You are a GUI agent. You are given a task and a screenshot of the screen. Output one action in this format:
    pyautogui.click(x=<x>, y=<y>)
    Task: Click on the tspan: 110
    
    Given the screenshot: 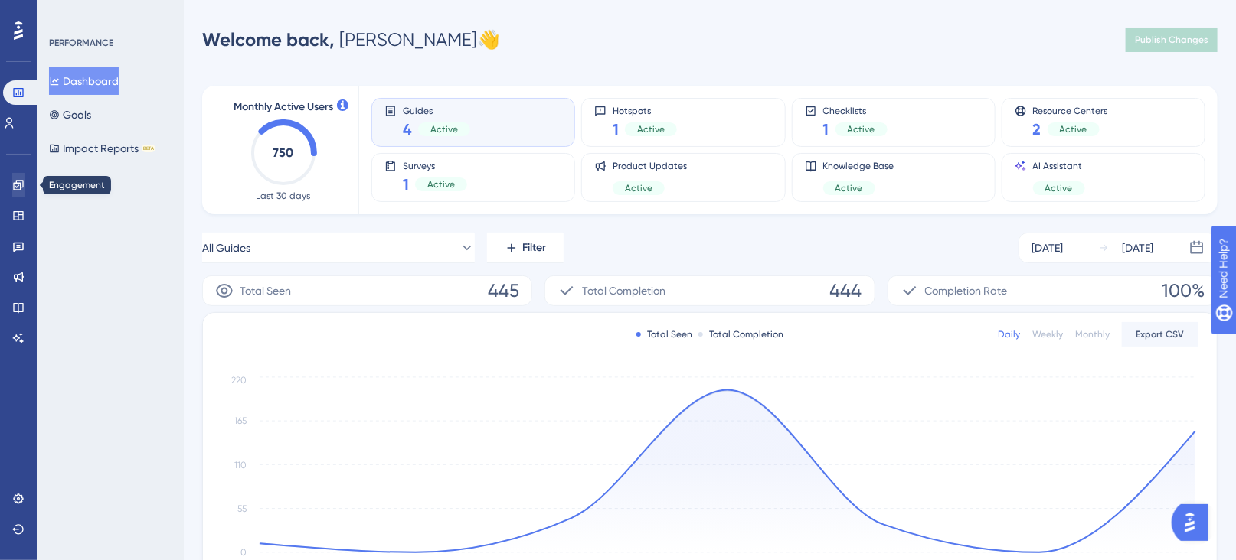 What is the action you would take?
    pyautogui.click(x=240, y=466)
    